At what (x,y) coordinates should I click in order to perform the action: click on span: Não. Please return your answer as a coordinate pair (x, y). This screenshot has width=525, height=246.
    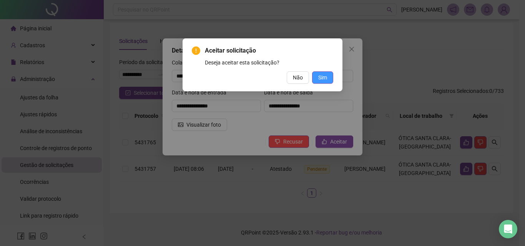
    Looking at the image, I should click on (298, 78).